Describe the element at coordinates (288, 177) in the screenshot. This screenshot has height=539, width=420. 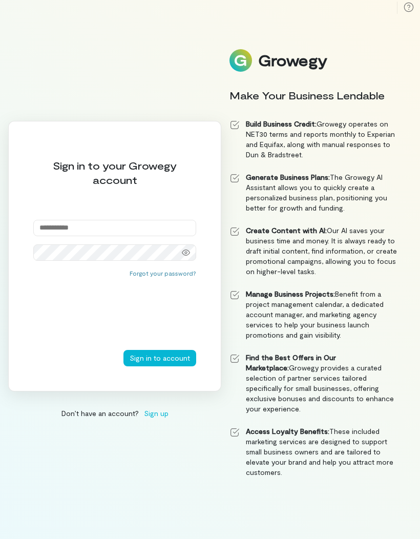
I see `strong: Generate Business Plans:` at that location.